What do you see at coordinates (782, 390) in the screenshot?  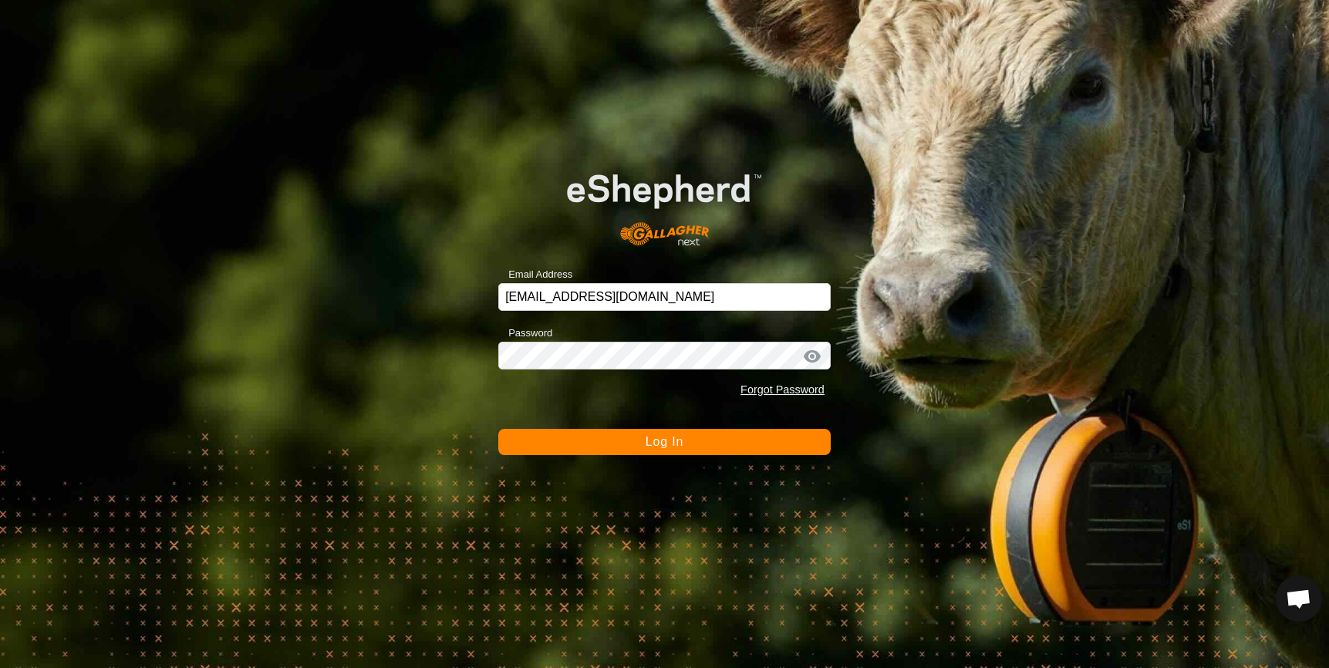 I see `a: Forgot Password` at bounding box center [782, 390].